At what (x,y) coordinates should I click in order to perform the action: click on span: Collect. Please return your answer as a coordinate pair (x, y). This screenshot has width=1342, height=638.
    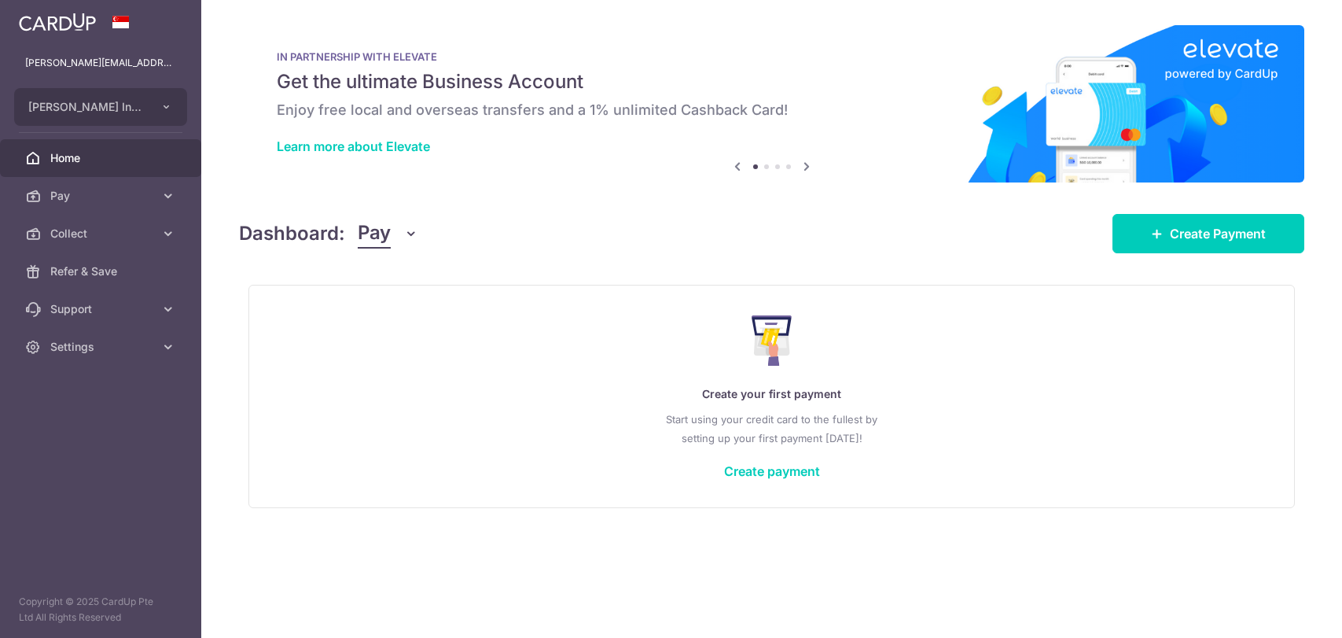
    Looking at the image, I should click on (102, 234).